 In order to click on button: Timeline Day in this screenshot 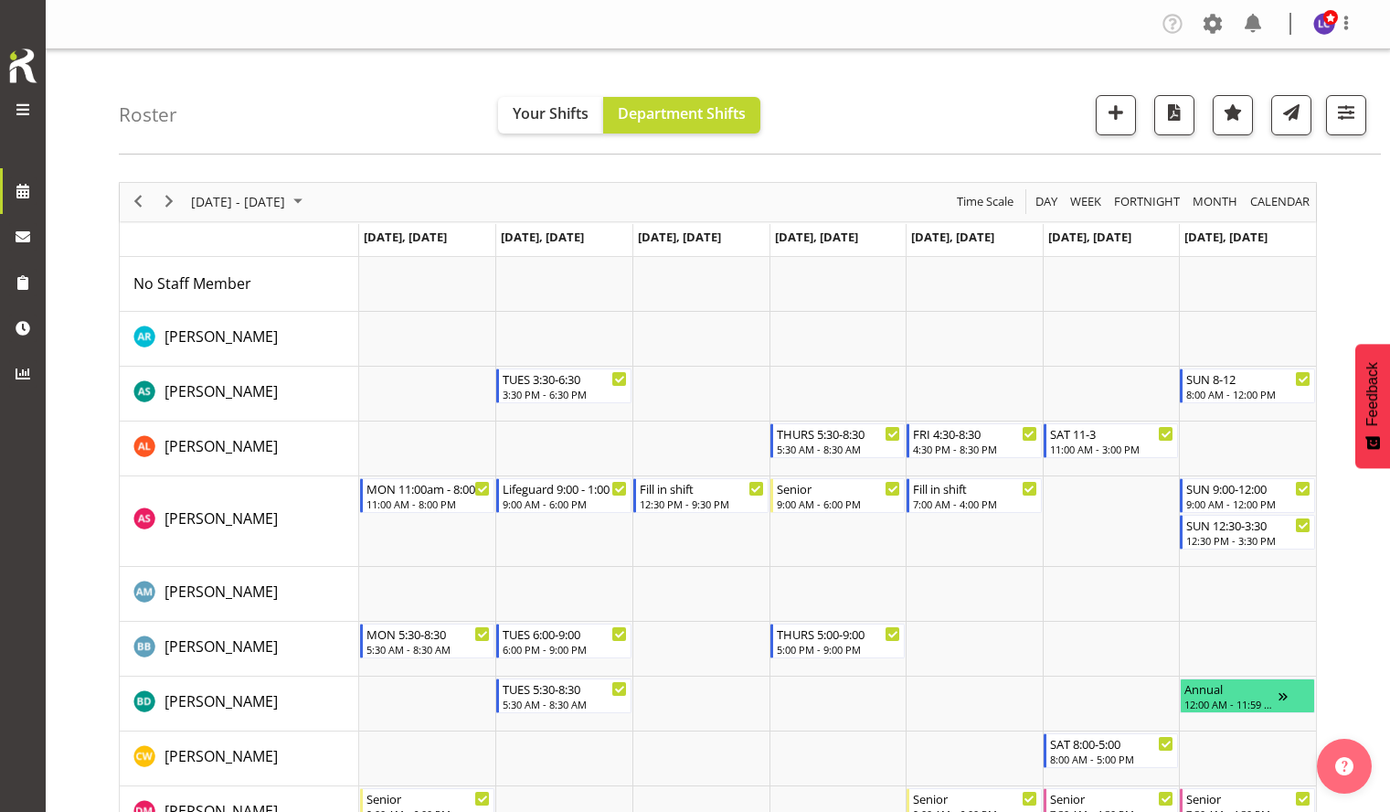, I will do `click(1047, 201)`.